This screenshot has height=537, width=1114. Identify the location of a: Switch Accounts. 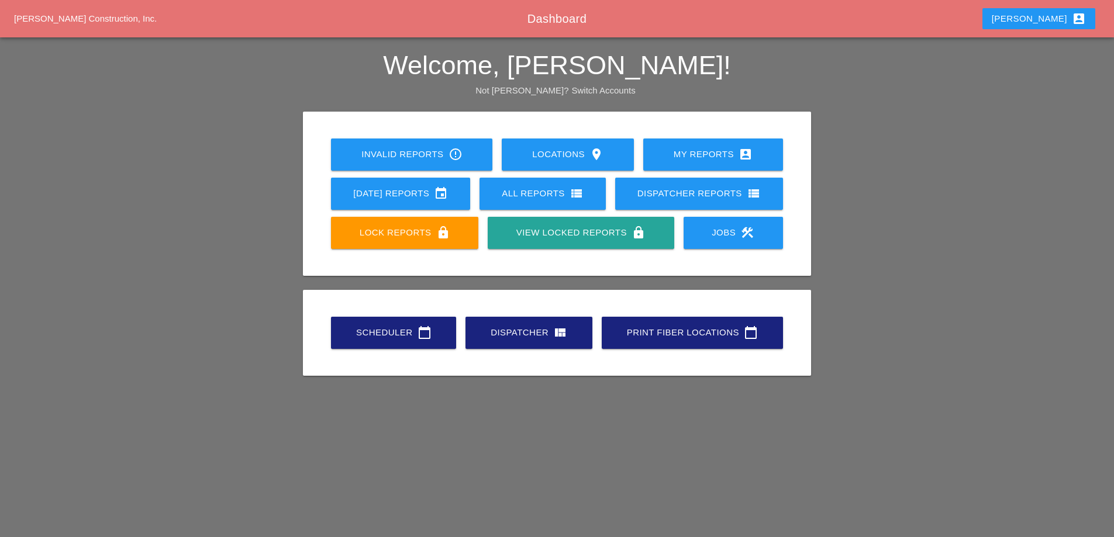
(603, 90).